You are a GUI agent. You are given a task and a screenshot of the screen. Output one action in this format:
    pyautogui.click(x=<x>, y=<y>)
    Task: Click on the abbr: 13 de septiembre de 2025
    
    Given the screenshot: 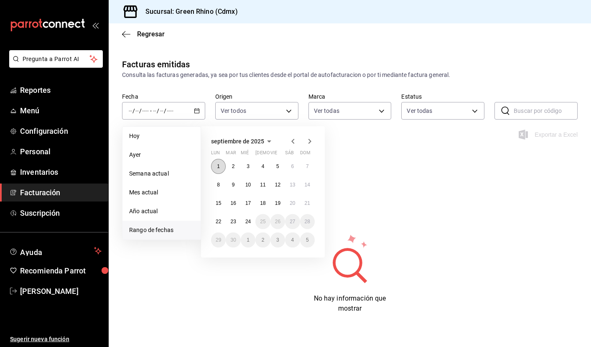 What is the action you would take?
    pyautogui.click(x=292, y=185)
    